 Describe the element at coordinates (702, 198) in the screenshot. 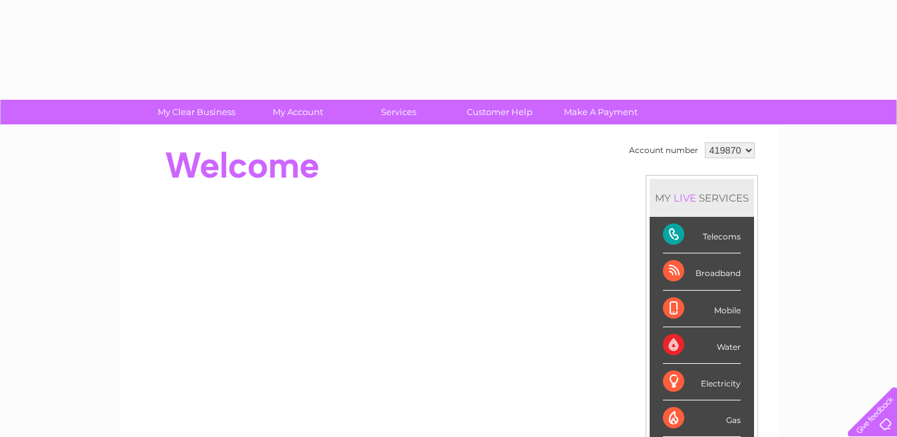

I see `div: MY SERVICES` at that location.